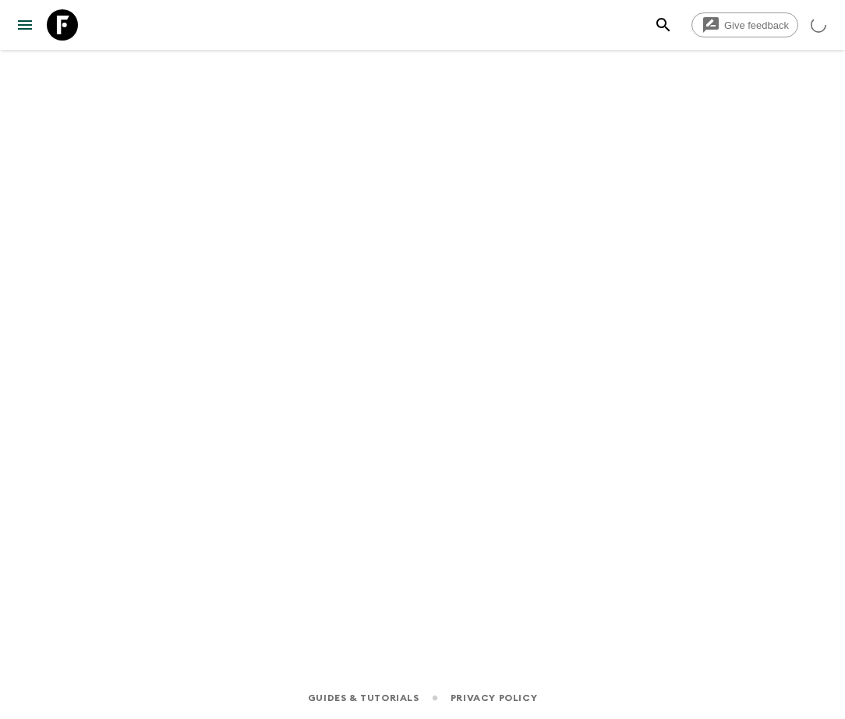 This screenshot has height=719, width=845. Describe the element at coordinates (493, 698) in the screenshot. I see `a: Privacy Policy` at that location.